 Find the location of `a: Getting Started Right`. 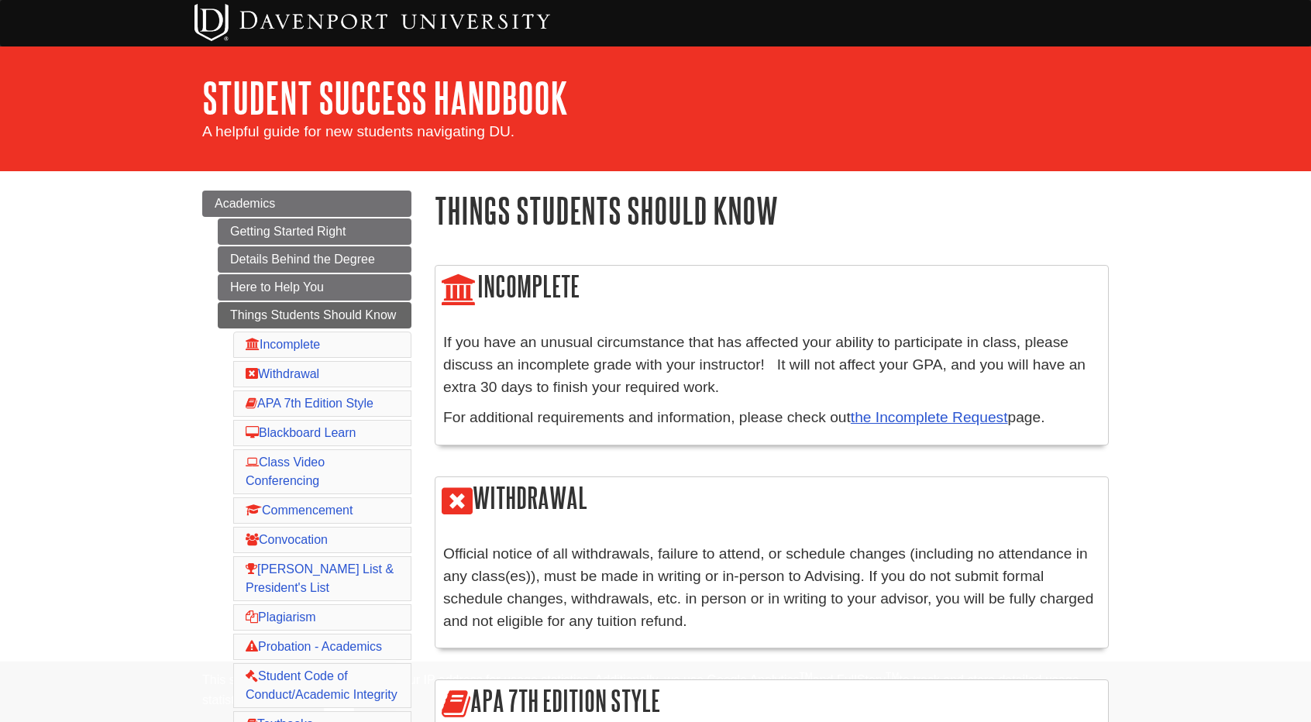

a: Getting Started Right is located at coordinates (315, 232).